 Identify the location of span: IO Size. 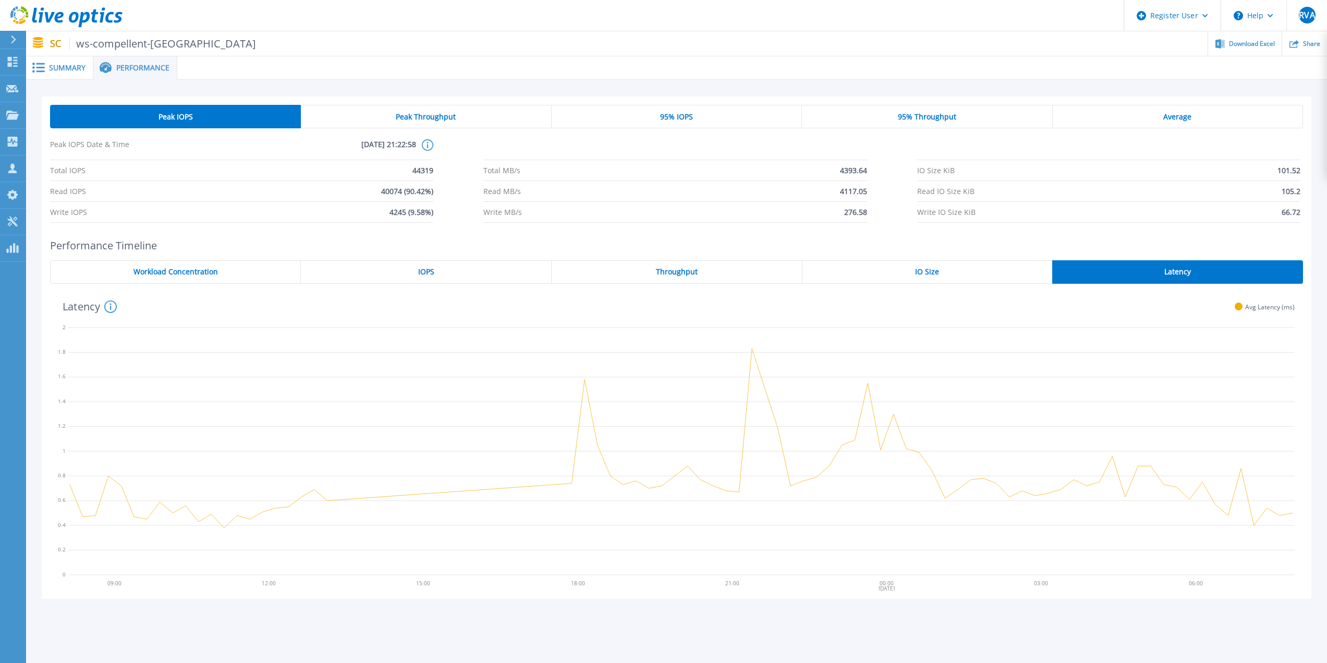
(927, 272).